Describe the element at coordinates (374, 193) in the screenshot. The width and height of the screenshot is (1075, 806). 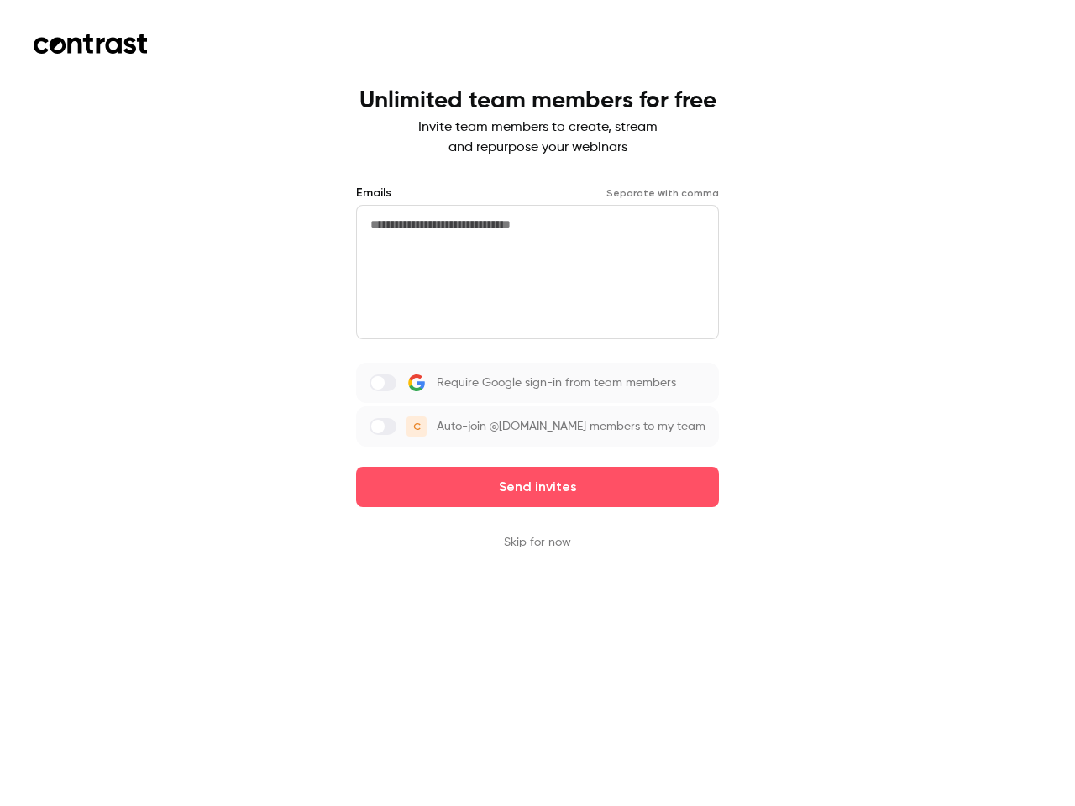
I see `label: Emails` at that location.